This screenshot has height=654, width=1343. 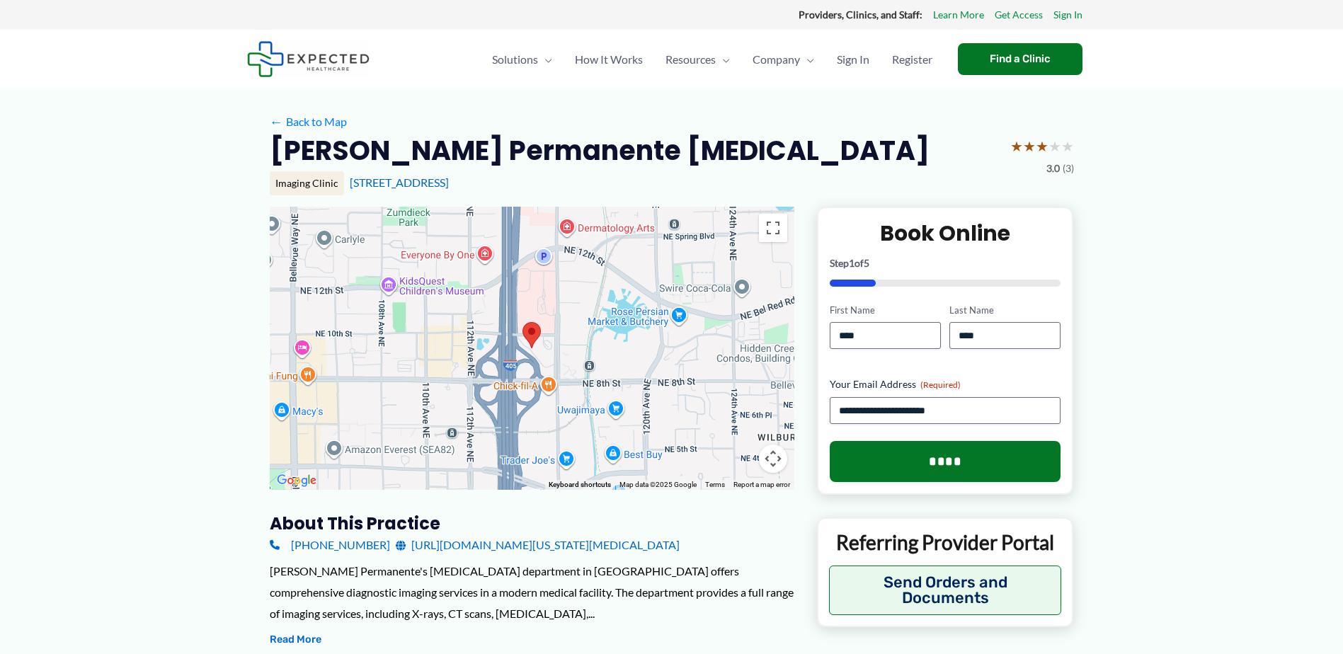 What do you see at coordinates (776, 59) in the screenshot?
I see `span: Company` at bounding box center [776, 59].